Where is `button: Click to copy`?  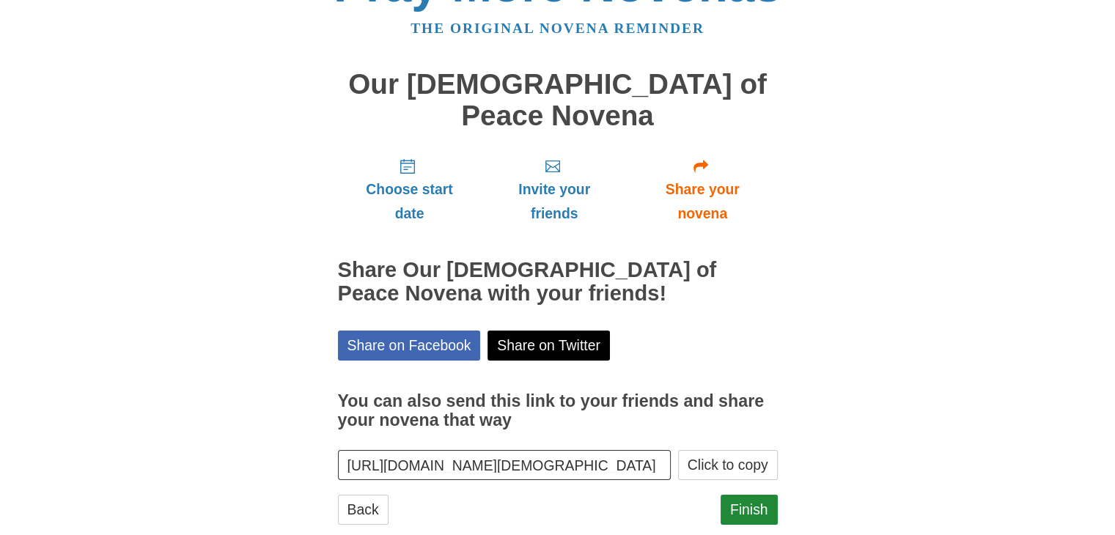 button: Click to copy is located at coordinates (728, 465).